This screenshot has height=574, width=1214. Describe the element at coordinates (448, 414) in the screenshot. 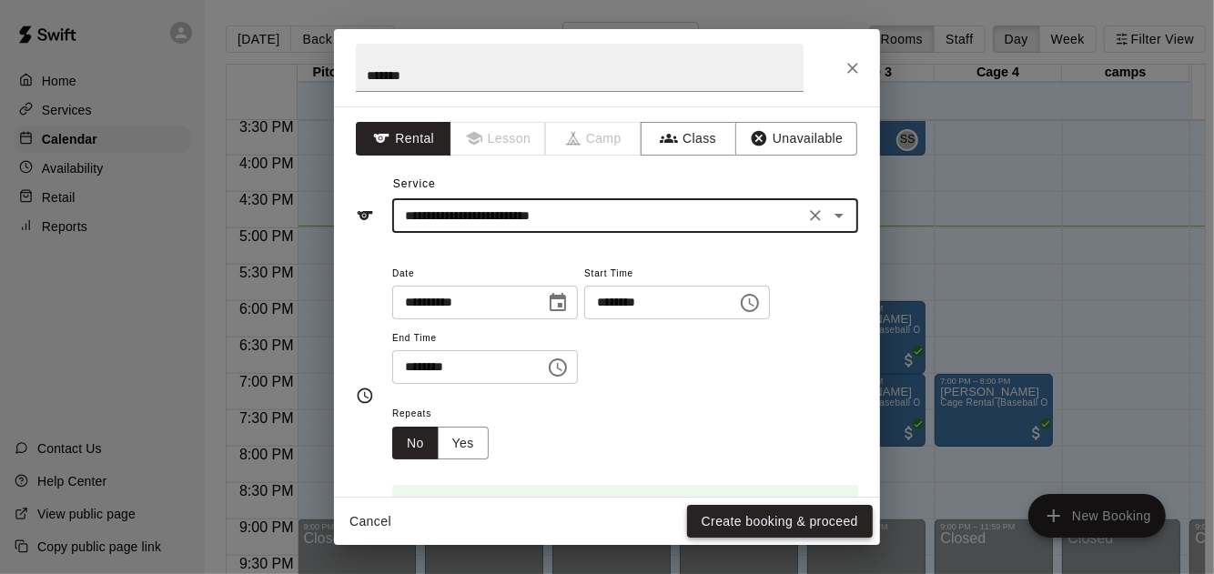

I see `span: Repeats` at that location.